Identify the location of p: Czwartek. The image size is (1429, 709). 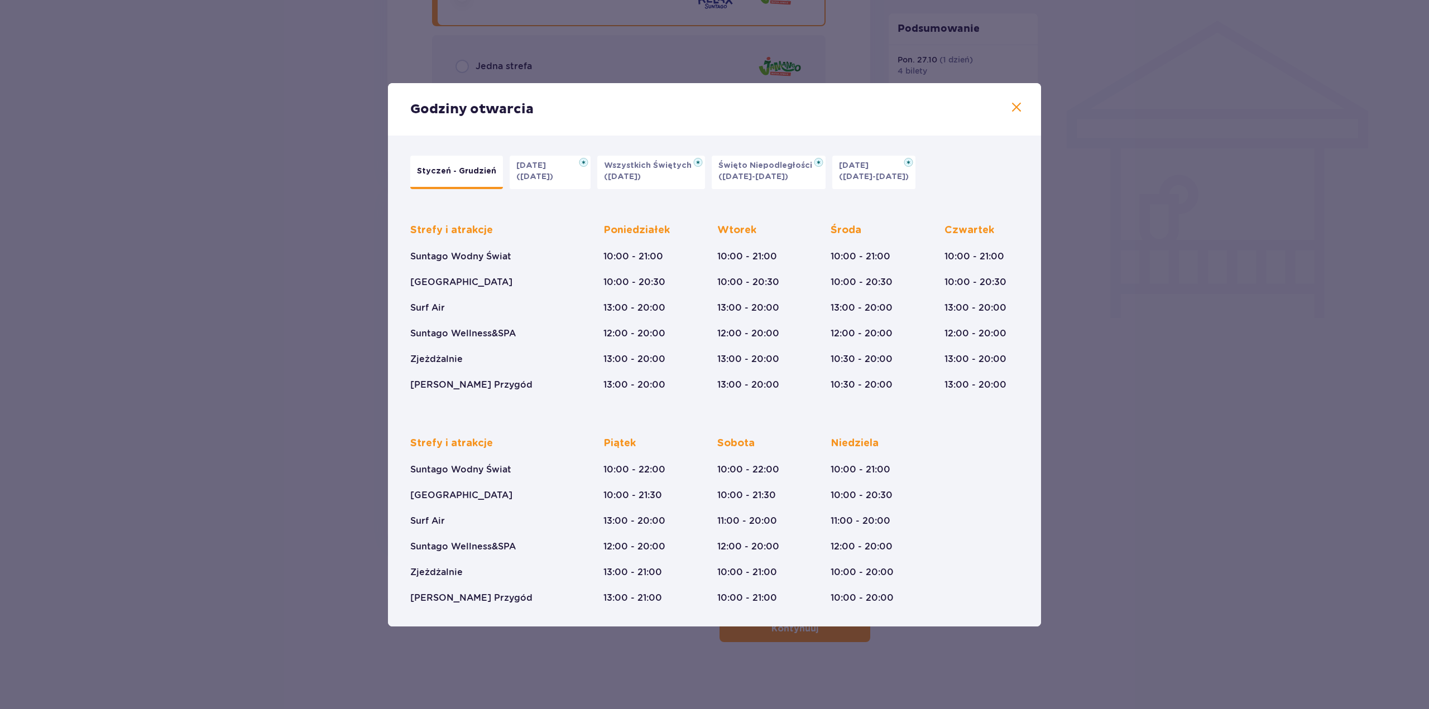
(969, 230).